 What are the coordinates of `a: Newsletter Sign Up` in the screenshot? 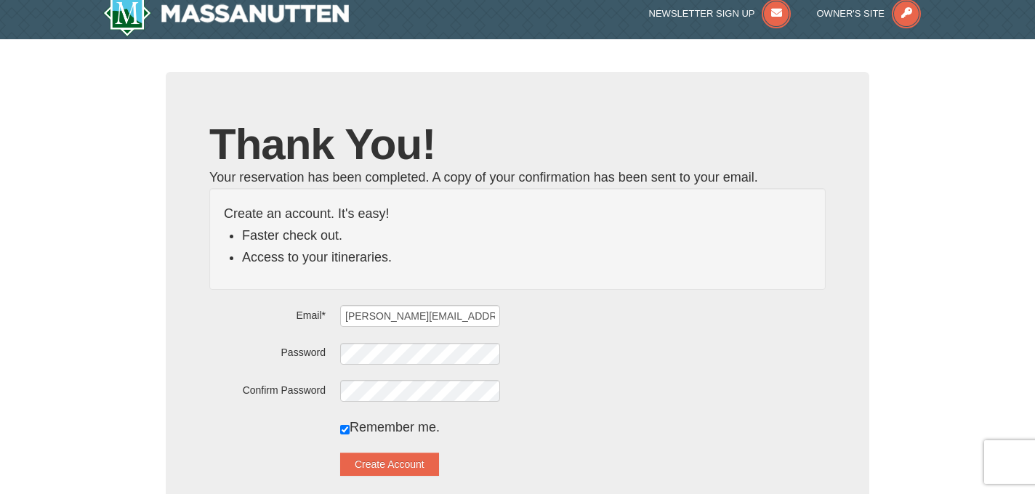 It's located at (720, 13).